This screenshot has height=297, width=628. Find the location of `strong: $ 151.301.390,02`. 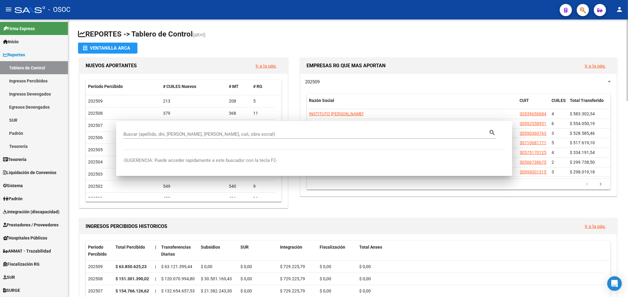

strong: $ 151.301.390,02 is located at coordinates (132, 279).